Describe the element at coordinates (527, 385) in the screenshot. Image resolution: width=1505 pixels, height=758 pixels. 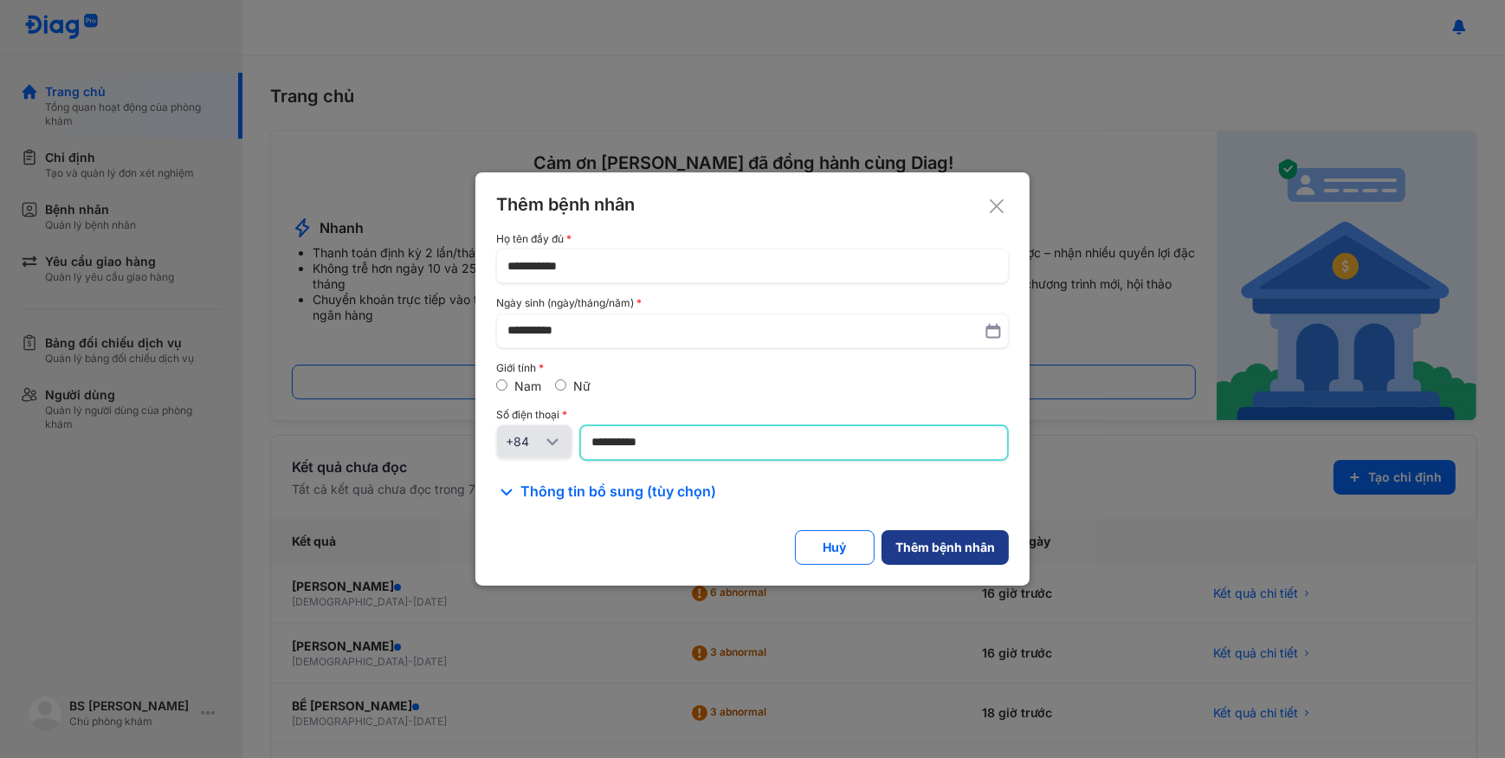
I see `label: Nam` at that location.